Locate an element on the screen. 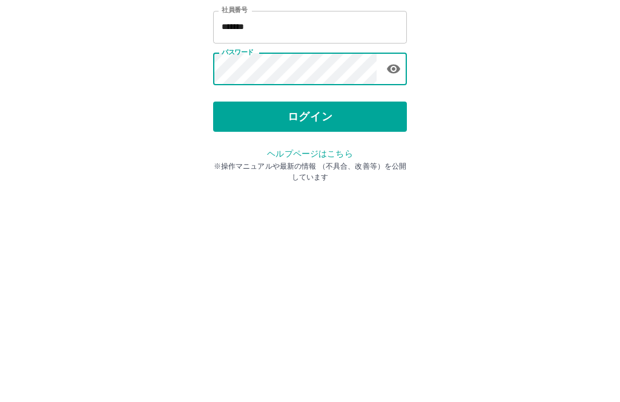 The height and width of the screenshot is (402, 620). p: ※操作マニュアルや最新の情報 （不具合、改善等）を公開しています is located at coordinates (310, 280).